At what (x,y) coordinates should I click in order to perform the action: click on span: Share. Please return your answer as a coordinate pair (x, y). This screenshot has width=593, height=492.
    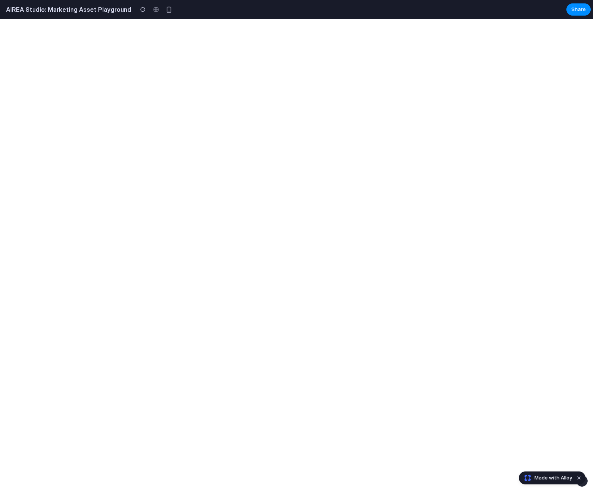
    Looking at the image, I should click on (578, 9).